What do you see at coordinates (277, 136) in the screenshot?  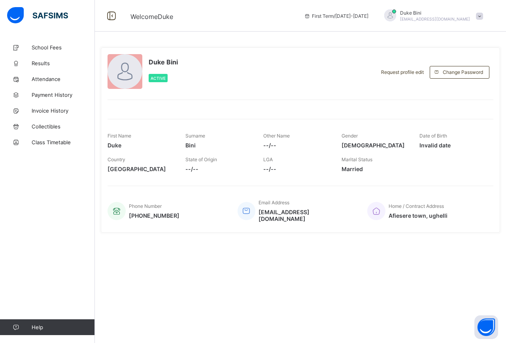 I see `span: Other Name` at bounding box center [277, 136].